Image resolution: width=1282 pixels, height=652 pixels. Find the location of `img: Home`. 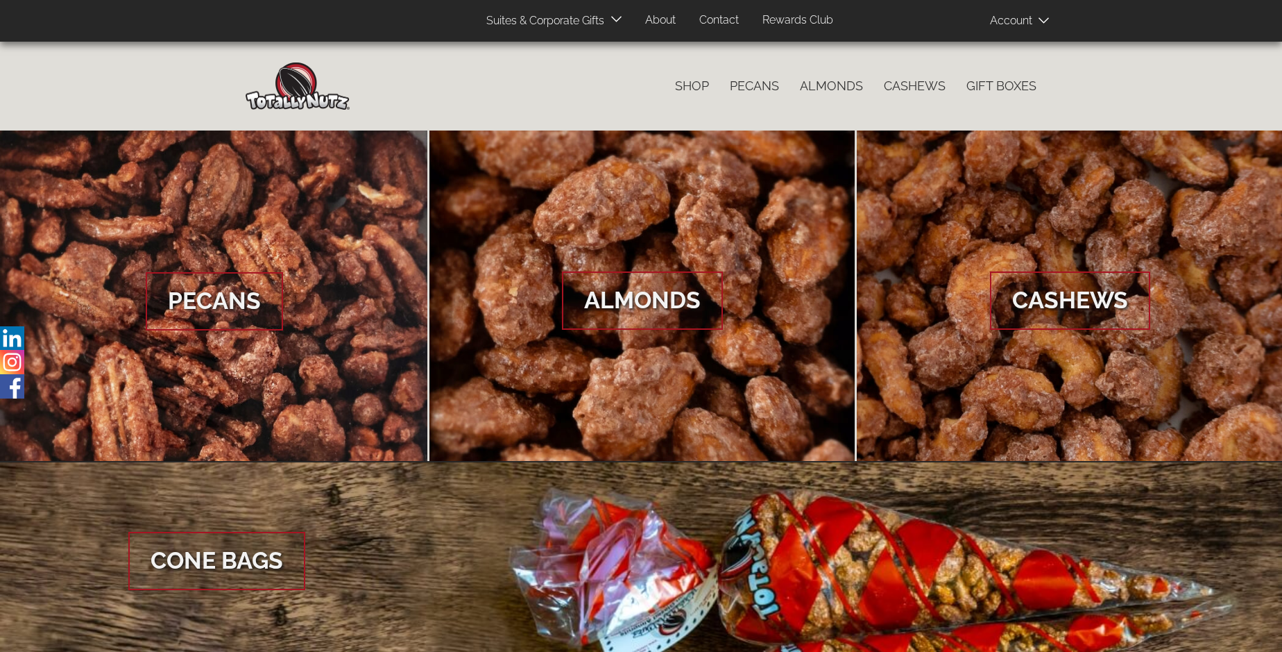

img: Home is located at coordinates (298, 86).